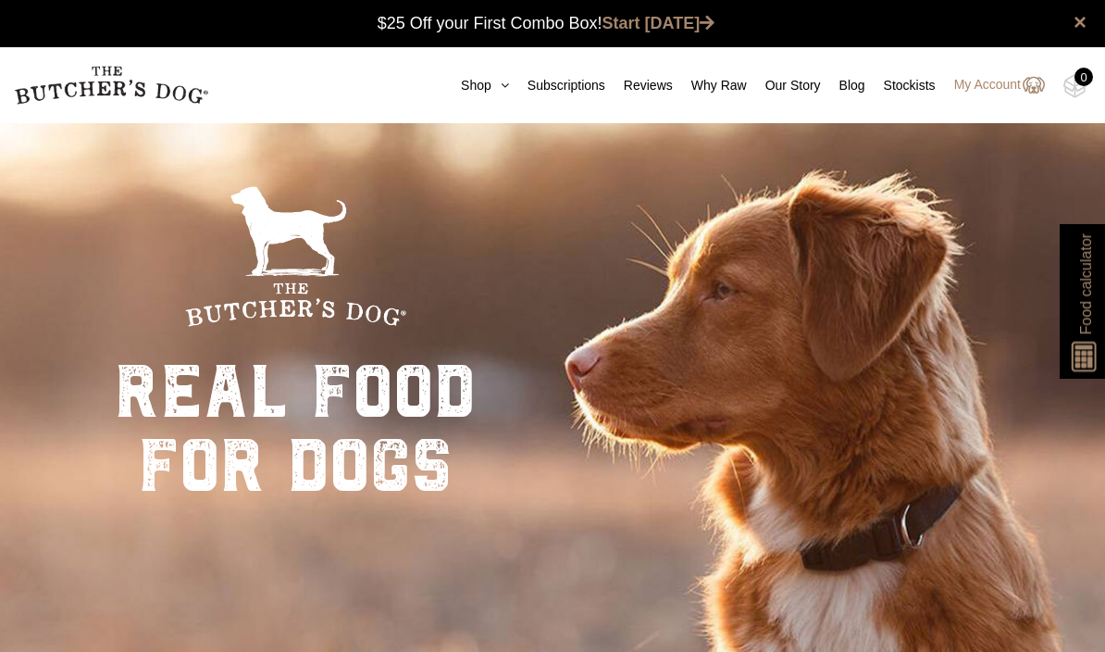 Image resolution: width=1105 pixels, height=652 pixels. I want to click on div: real food for dogs, so click(295, 429).